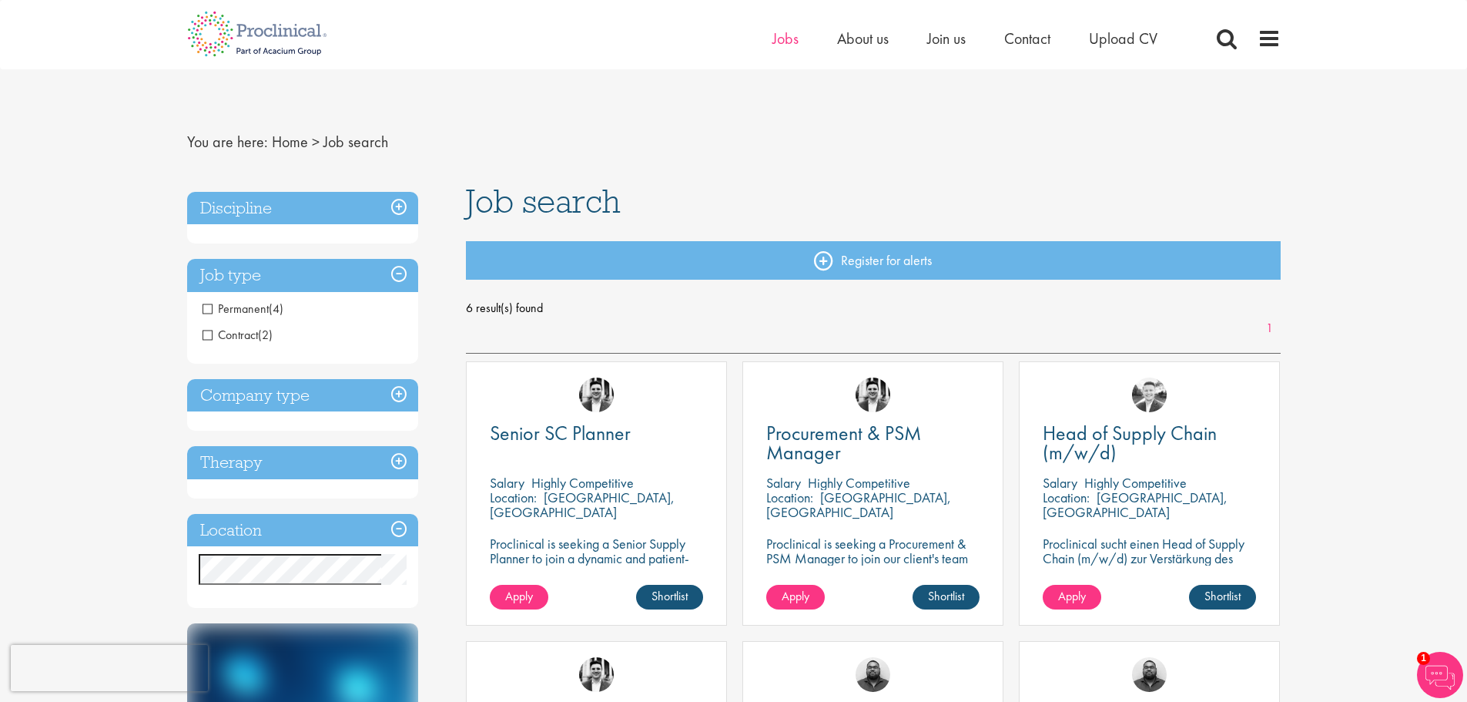 The height and width of the screenshot is (702, 1467). Describe the element at coordinates (786, 39) in the screenshot. I see `a: Jobs` at that location.